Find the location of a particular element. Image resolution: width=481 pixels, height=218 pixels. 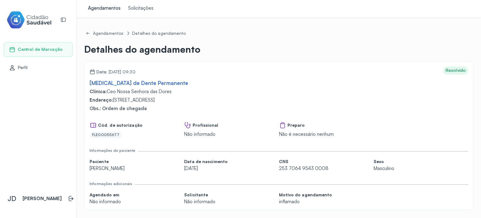

p: Masculino is located at coordinates (394, 168).